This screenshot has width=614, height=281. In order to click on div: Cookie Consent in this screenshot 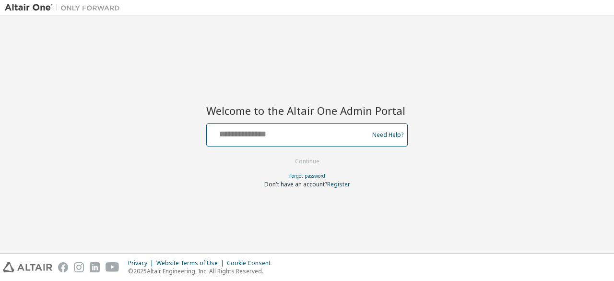, I will do `click(251, 263)`.